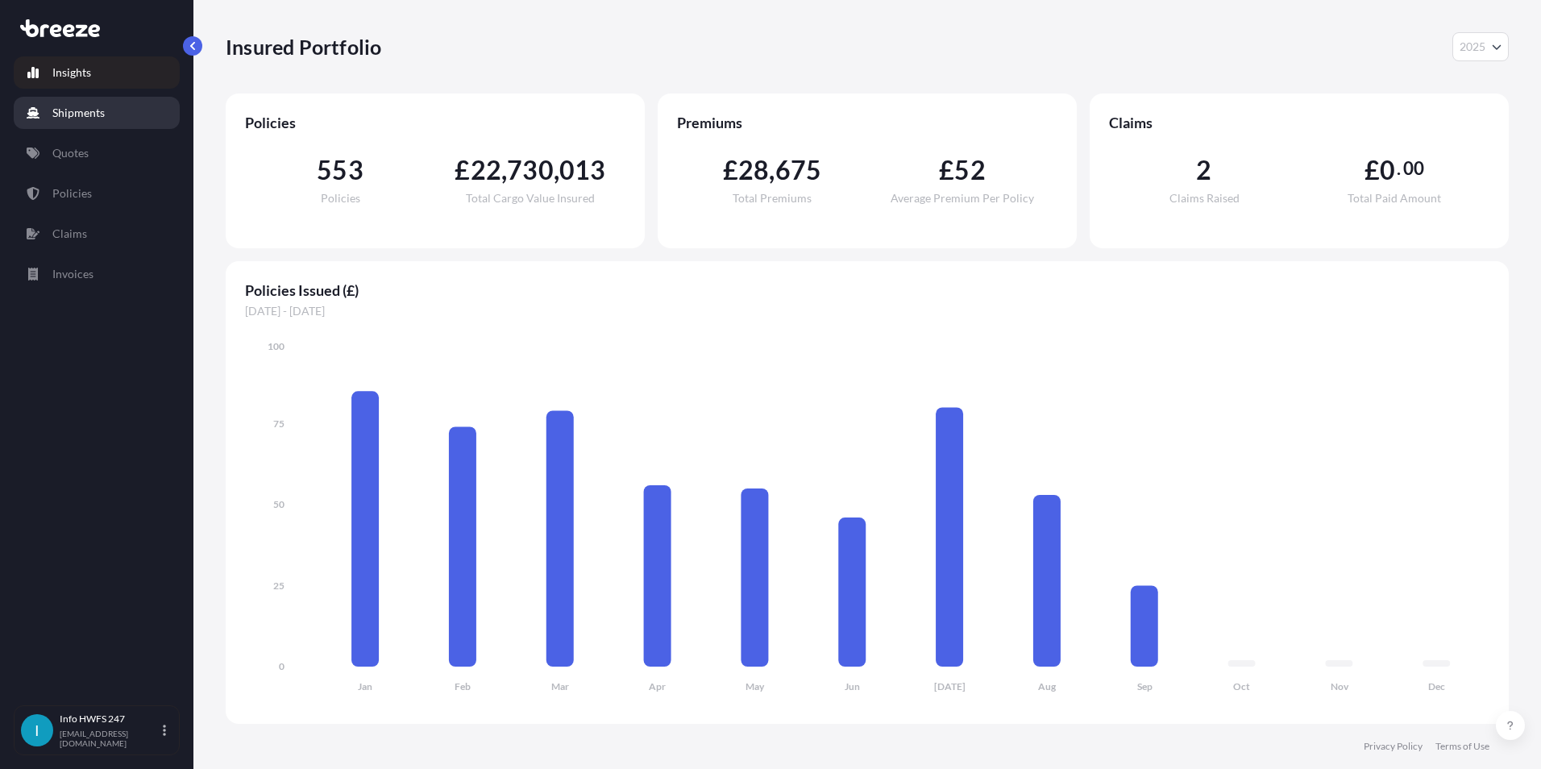  I want to click on tspan: 50, so click(279, 504).